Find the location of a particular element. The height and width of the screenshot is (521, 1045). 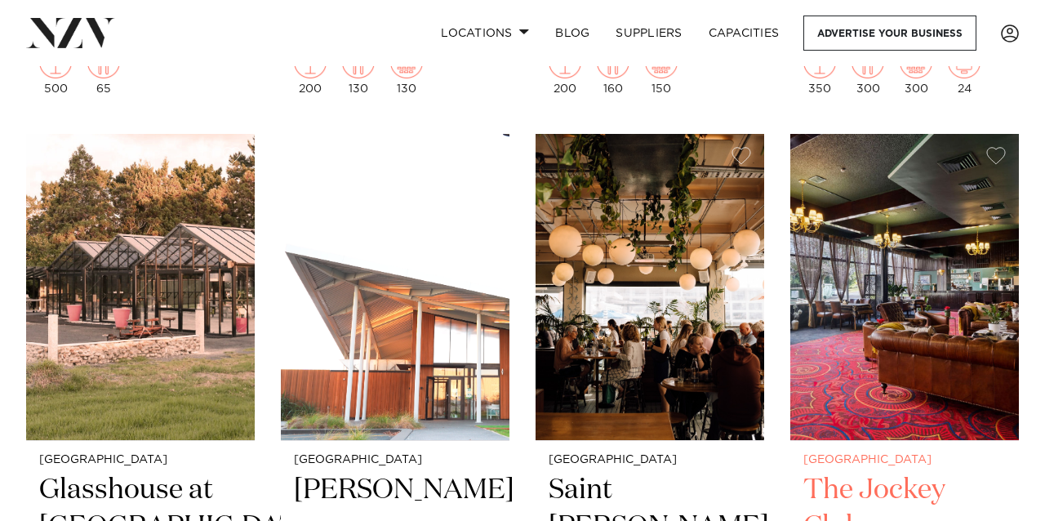

div: 150 is located at coordinates (661, 70).